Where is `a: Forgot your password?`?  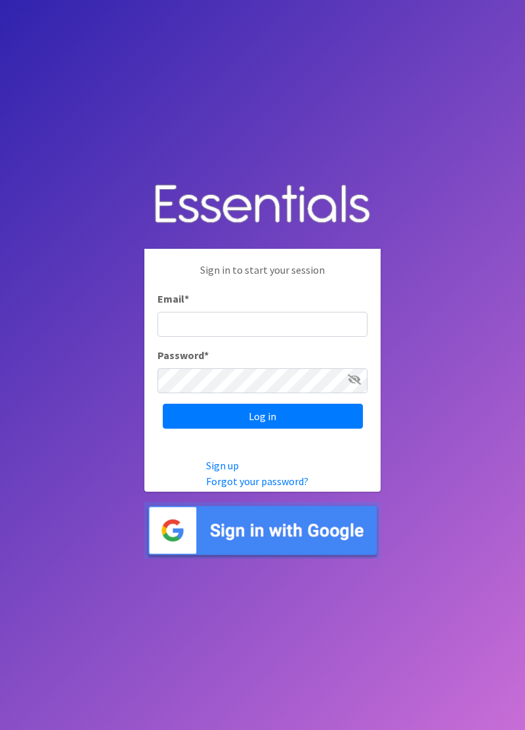
a: Forgot your password? is located at coordinates (257, 481).